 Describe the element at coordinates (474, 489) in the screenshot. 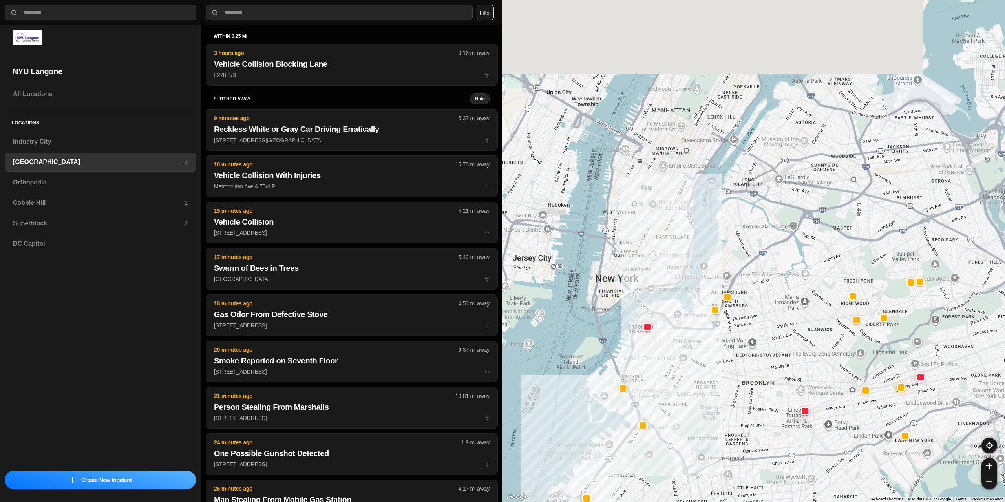

I see `p: 4.17 mi away` at that location.